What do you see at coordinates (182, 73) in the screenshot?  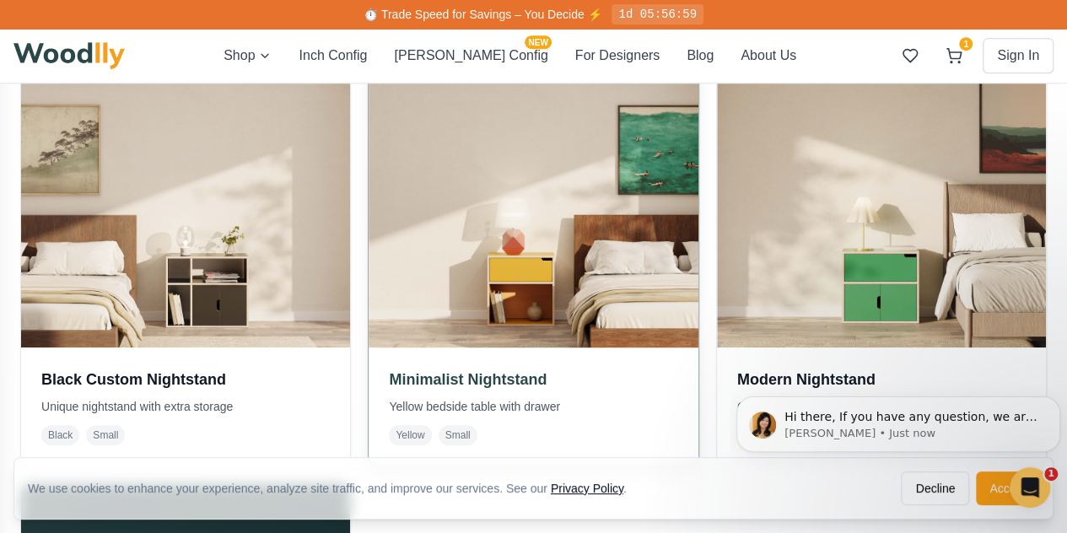 I see `p: Message from Anna, sent Just now` at bounding box center [182, 73].